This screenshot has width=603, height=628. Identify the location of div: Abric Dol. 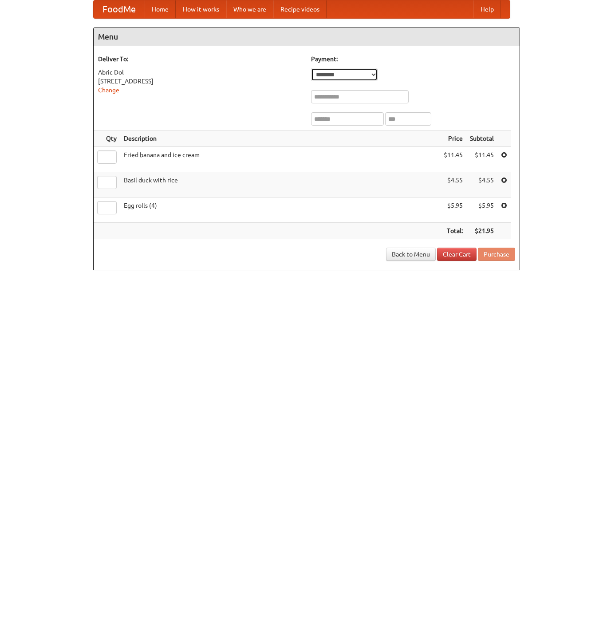
(200, 72).